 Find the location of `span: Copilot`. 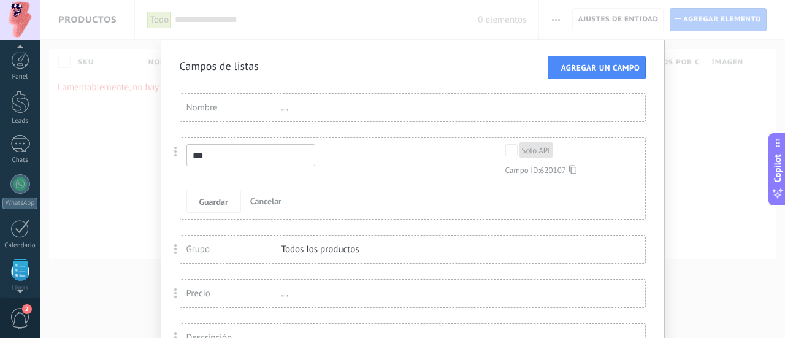

span: Copilot is located at coordinates (777, 168).